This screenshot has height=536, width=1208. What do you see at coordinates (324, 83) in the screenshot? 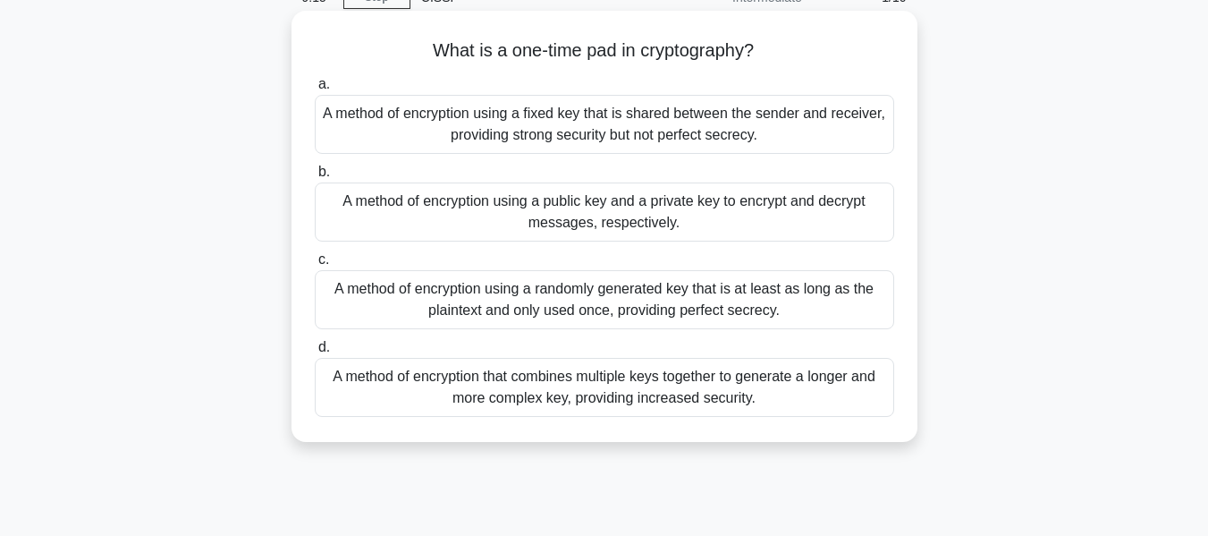
I see `span: a.` at bounding box center [324, 83].